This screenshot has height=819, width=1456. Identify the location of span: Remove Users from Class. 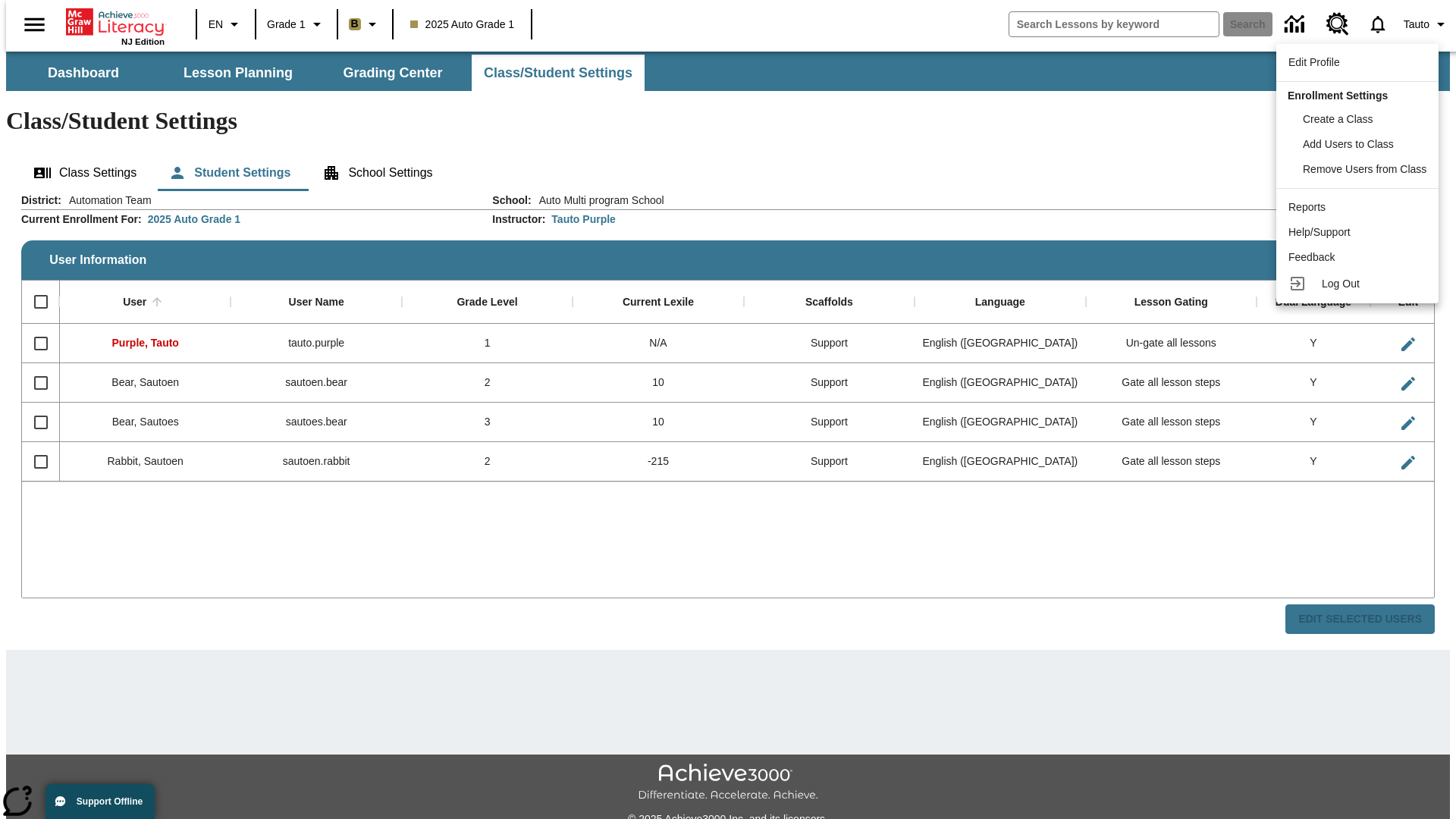
(1364, 170).